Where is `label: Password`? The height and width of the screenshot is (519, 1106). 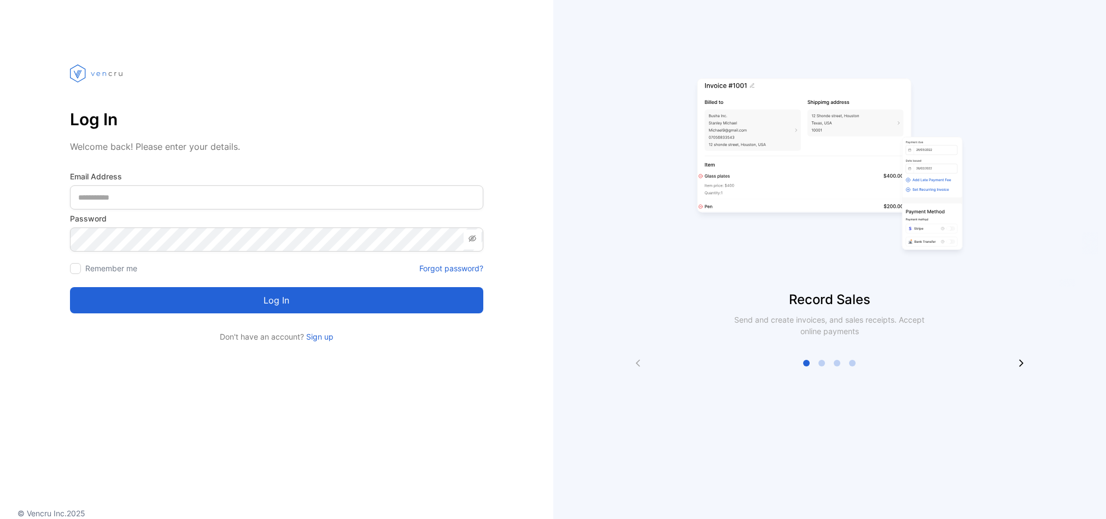
label: Password is located at coordinates (277, 218).